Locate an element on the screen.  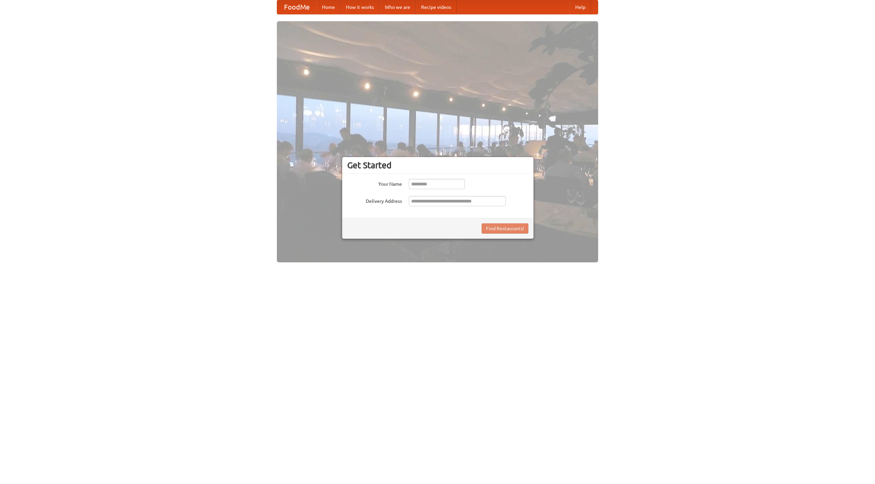
a: Who we are is located at coordinates (397, 7).